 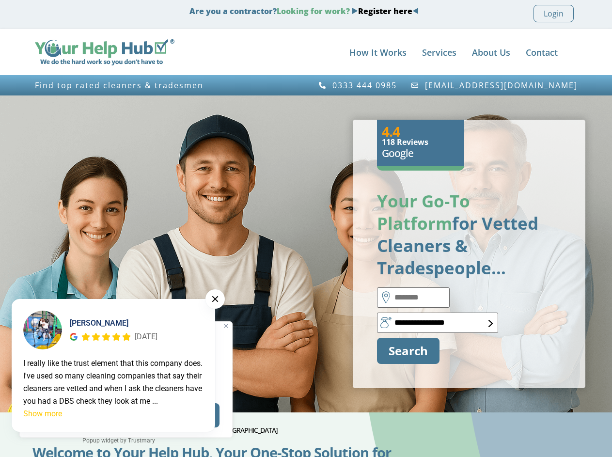 I want to click on h3: Find top rated cleaners & tradesmen, so click(x=168, y=85).